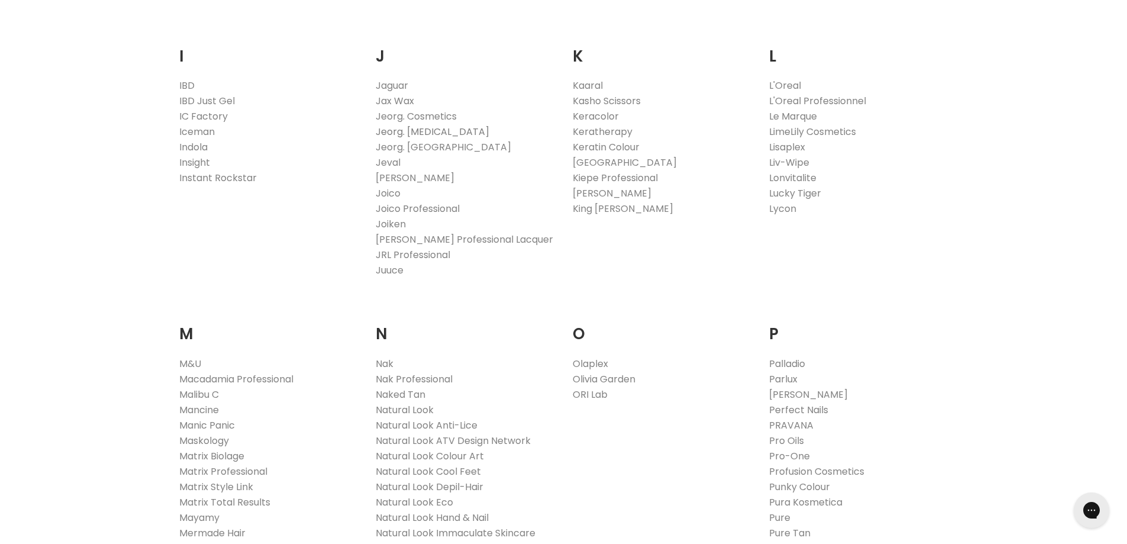 This screenshot has width=1127, height=544. Describe the element at coordinates (780, 517) in the screenshot. I see `a: Pure` at that location.